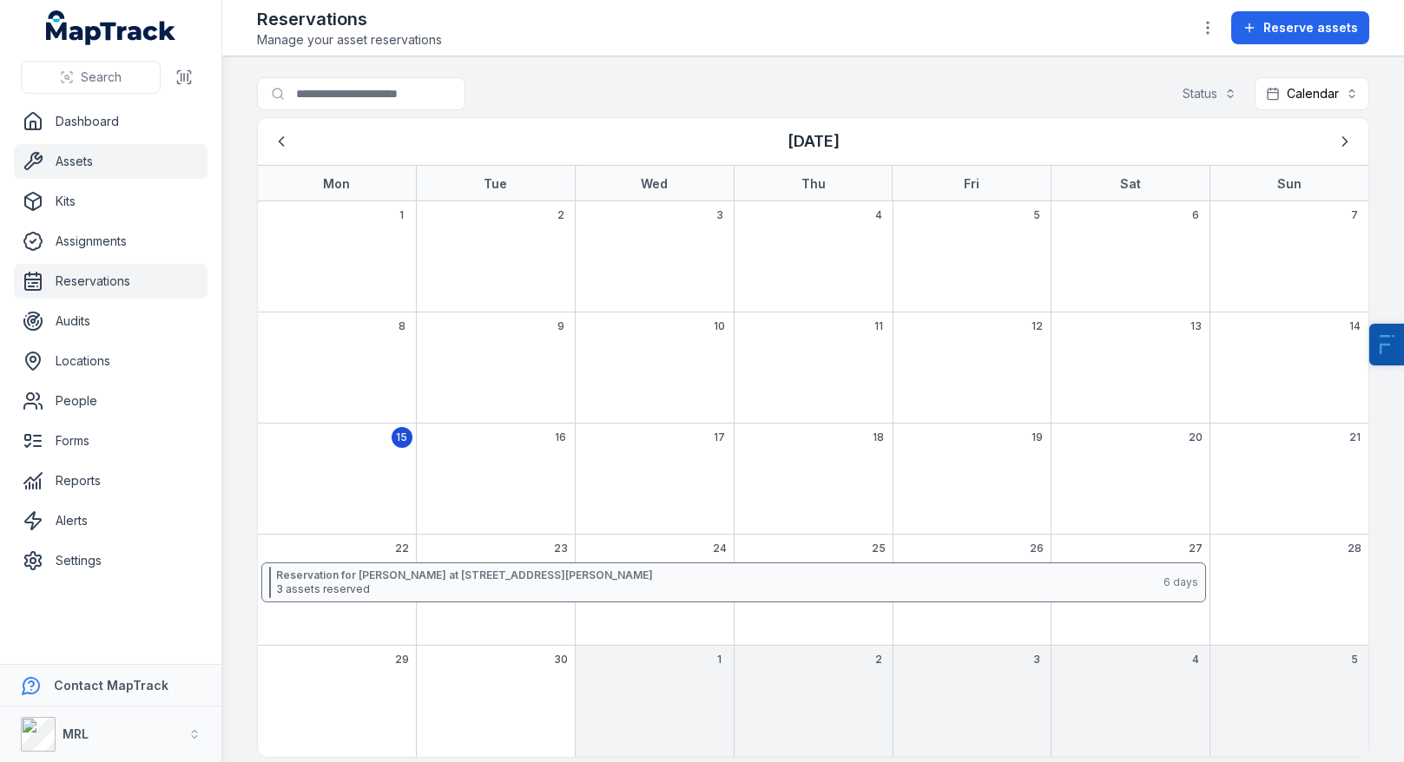 Image resolution: width=1404 pixels, height=762 pixels. I want to click on div: September 2025, so click(813, 438).